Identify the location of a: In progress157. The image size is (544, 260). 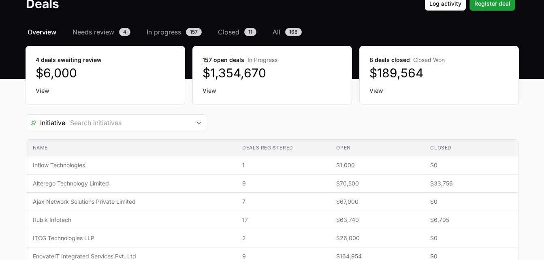
(174, 32).